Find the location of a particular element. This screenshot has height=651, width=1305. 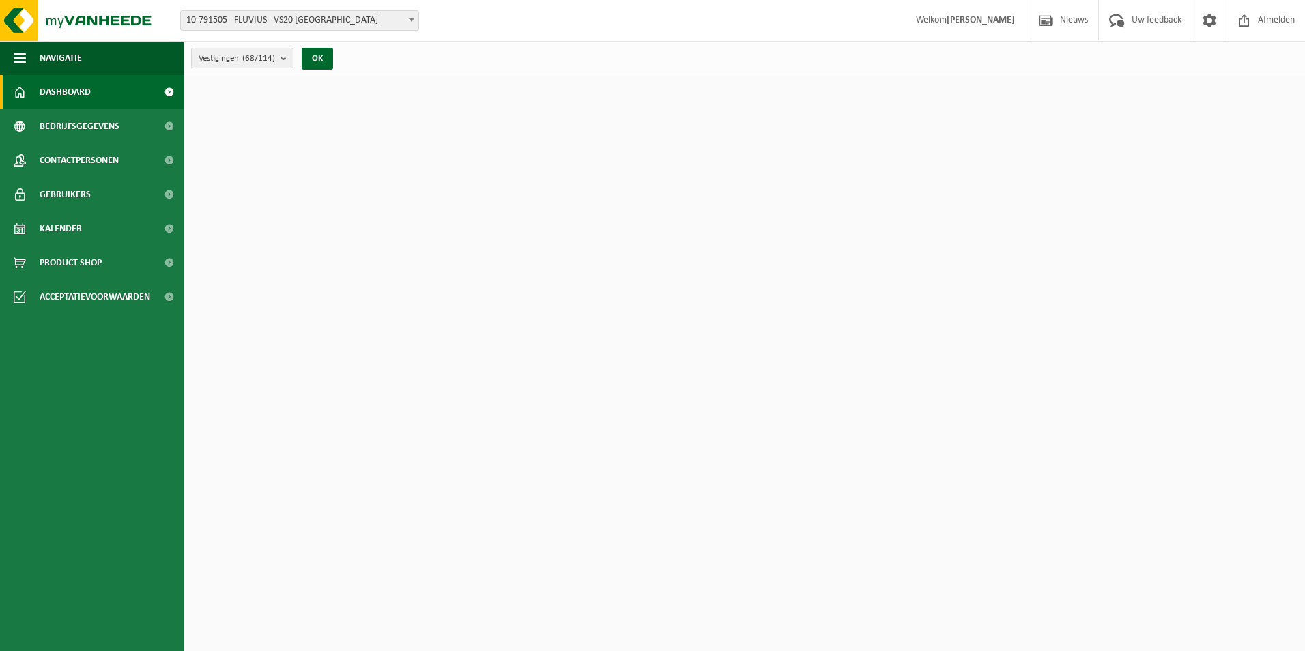

span: 10-791505 - FLUVIUS - VS20 ANTWERPEN is located at coordinates (300, 20).